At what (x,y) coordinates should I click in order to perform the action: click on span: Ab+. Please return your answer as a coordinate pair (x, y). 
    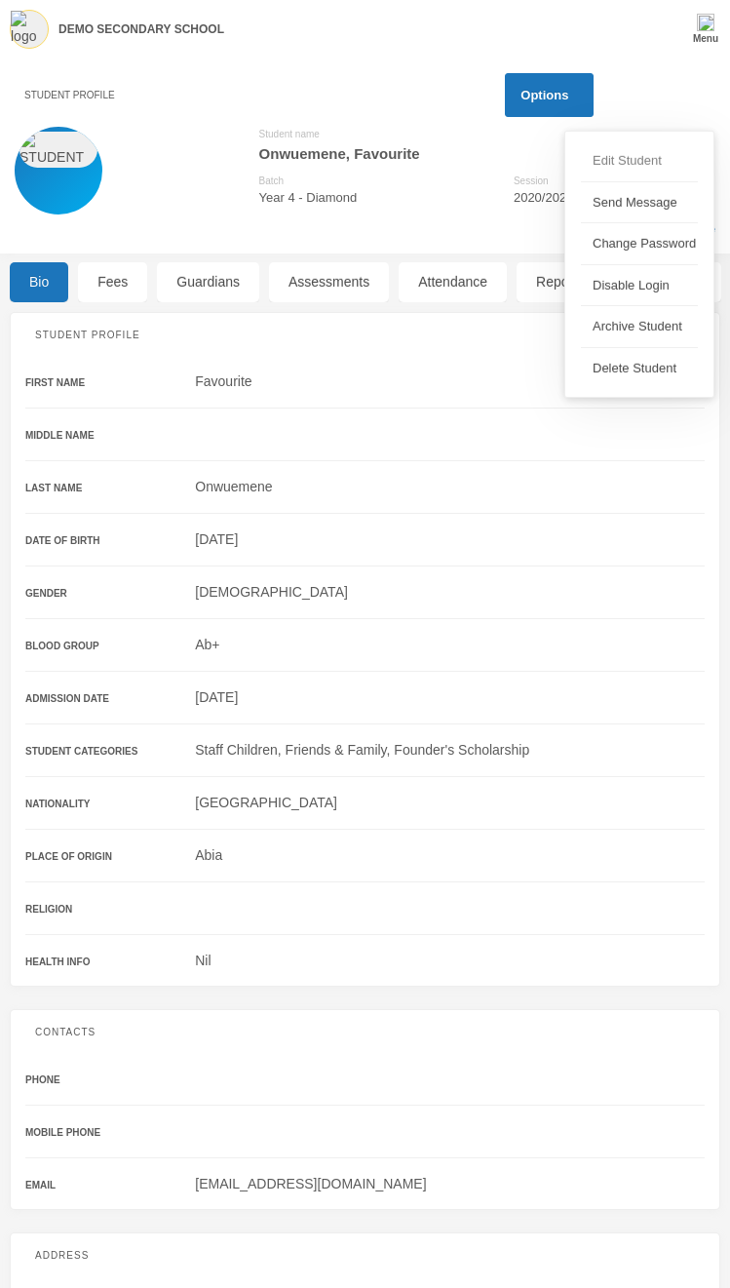
    Looking at the image, I should click on (207, 644).